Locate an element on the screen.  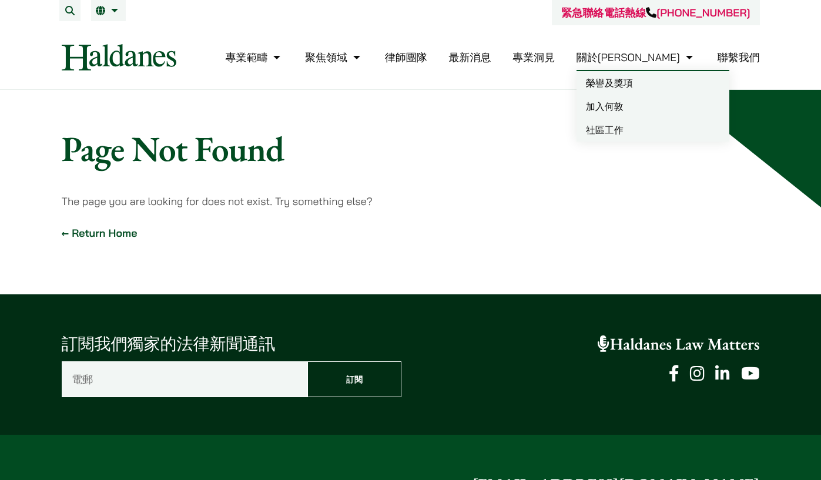
img: Logo of Haldanes is located at coordinates (119, 57).